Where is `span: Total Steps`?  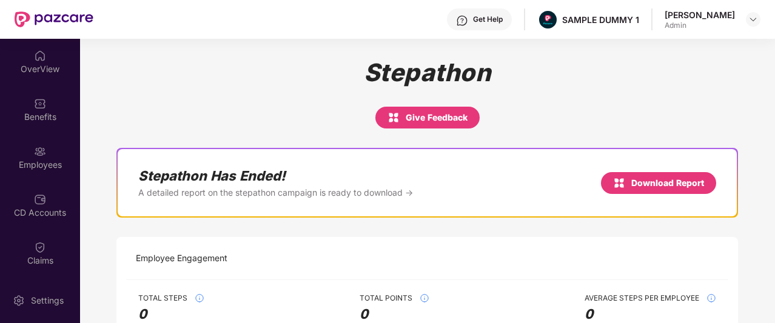 span: Total Steps is located at coordinates (162, 298).